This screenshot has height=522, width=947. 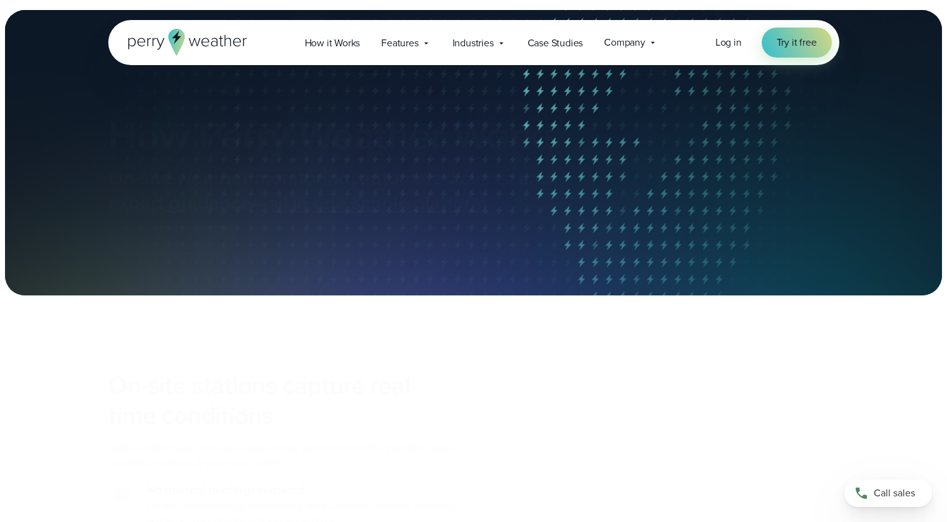 What do you see at coordinates (796, 43) in the screenshot?
I see `span: Try it free` at bounding box center [796, 43].